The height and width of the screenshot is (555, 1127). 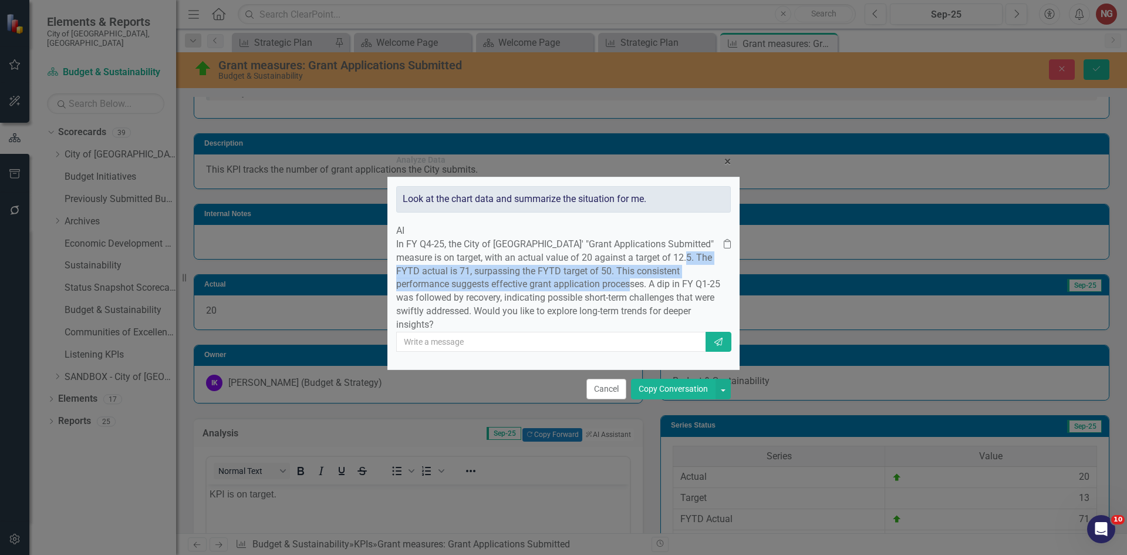 I want to click on p: KPI is on target., so click(x=211, y=10).